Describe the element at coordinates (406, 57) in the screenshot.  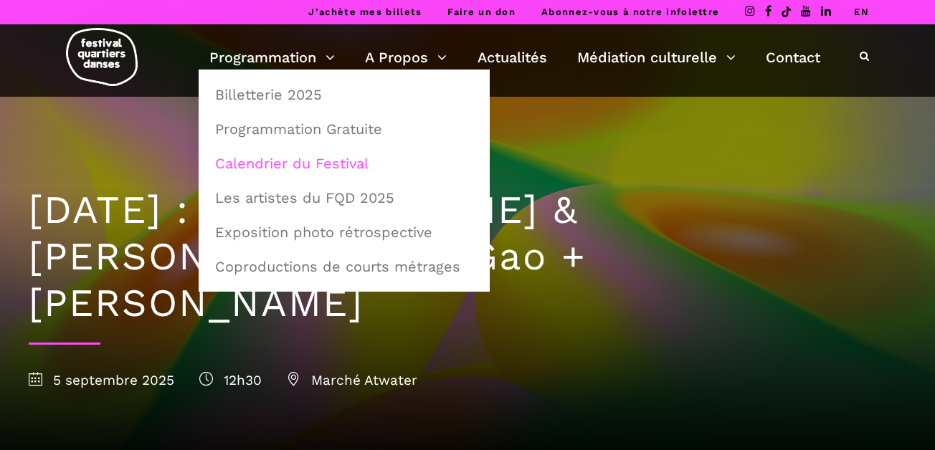
I see `a: A Propos` at that location.